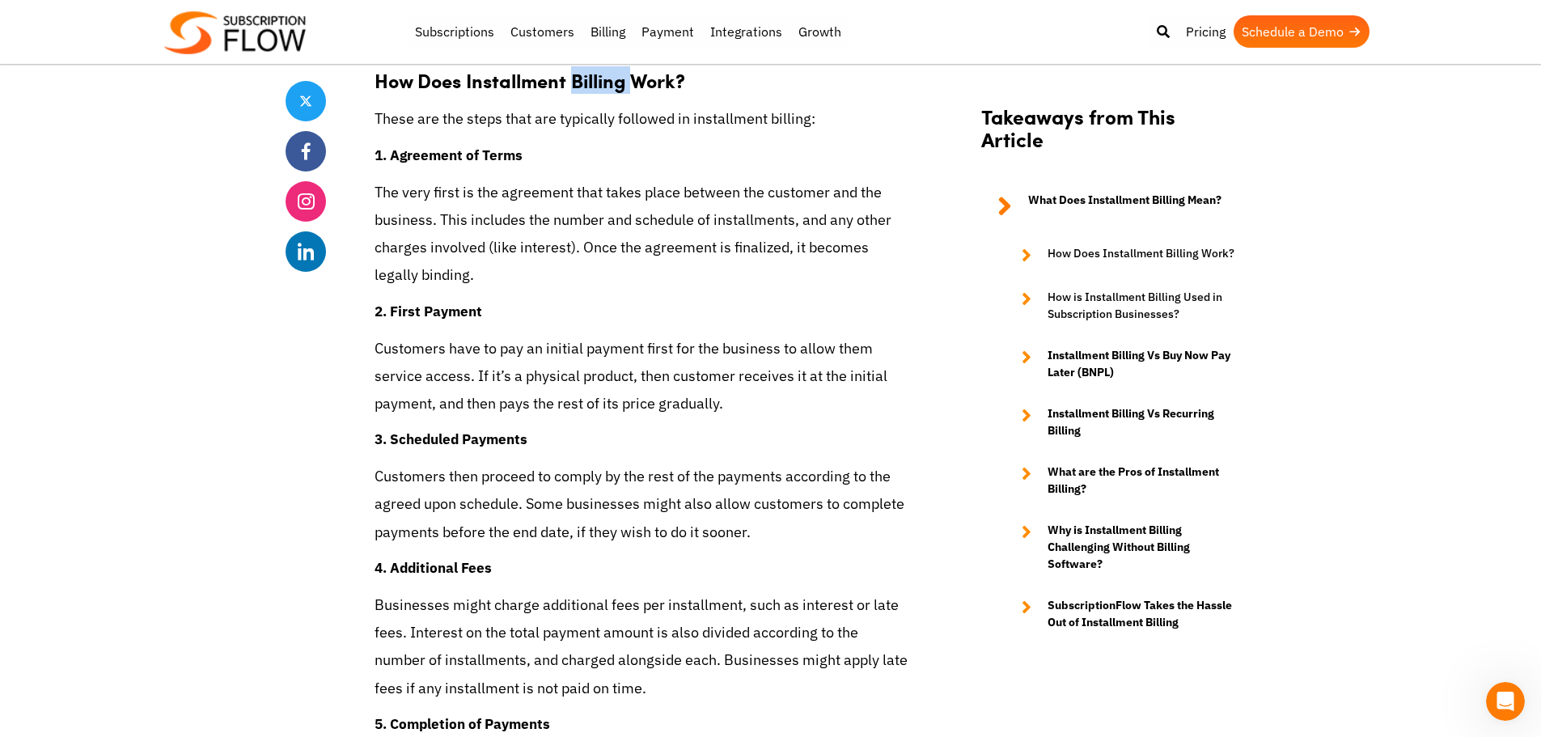  Describe the element at coordinates (641, 119) in the screenshot. I see `p: These are the steps that are typically followed in installment billing:` at that location.